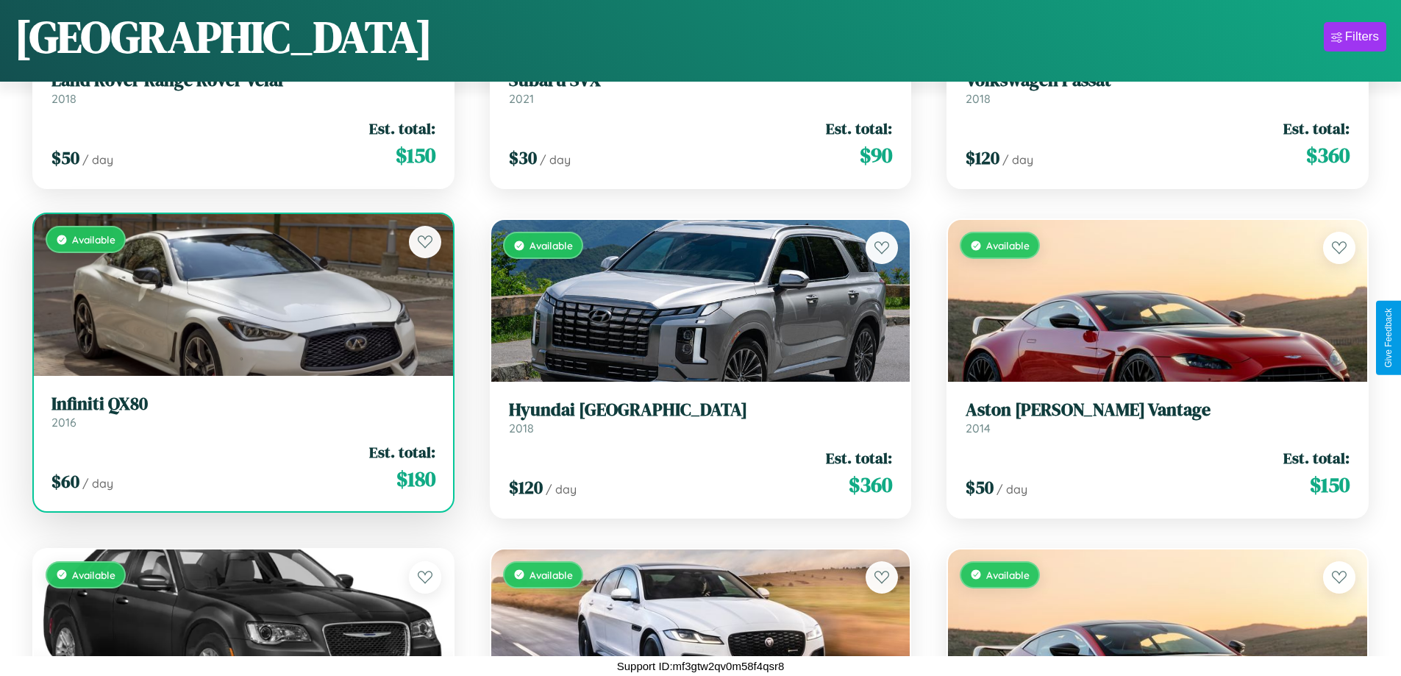 Image resolution: width=1401 pixels, height=676 pixels. What do you see at coordinates (876, 155) in the screenshot?
I see `span: $ 90` at bounding box center [876, 155].